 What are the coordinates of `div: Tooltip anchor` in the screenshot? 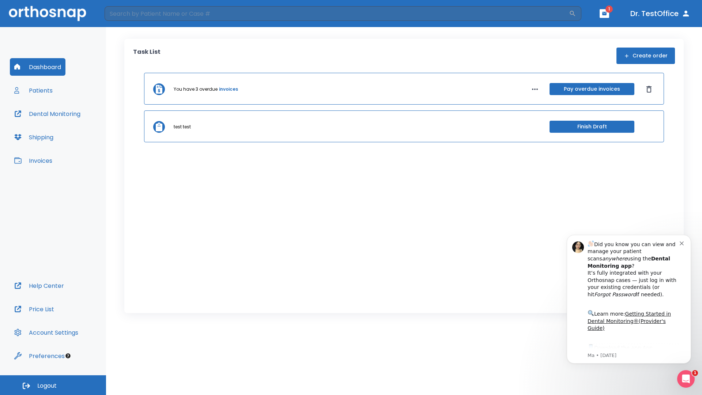 It's located at (68, 356).